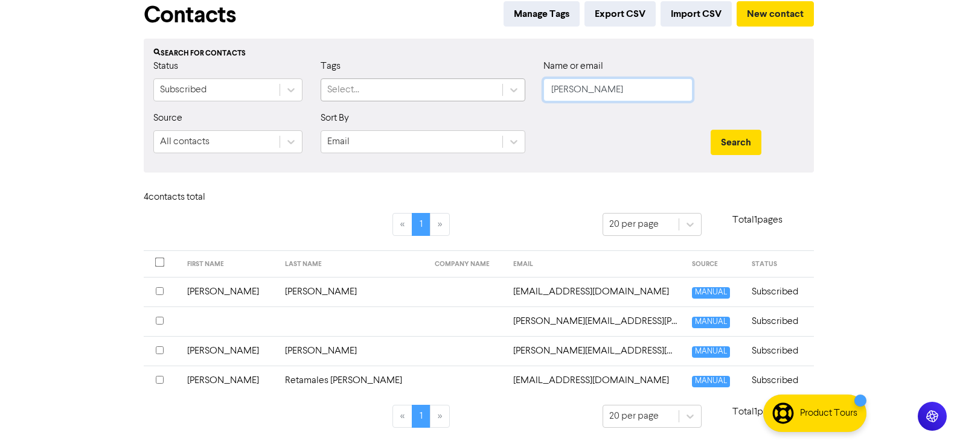 The width and height of the screenshot is (957, 441). Describe the element at coordinates (595, 351) in the screenshot. I see `td: mitchell.cardyna@gmail.com` at that location.